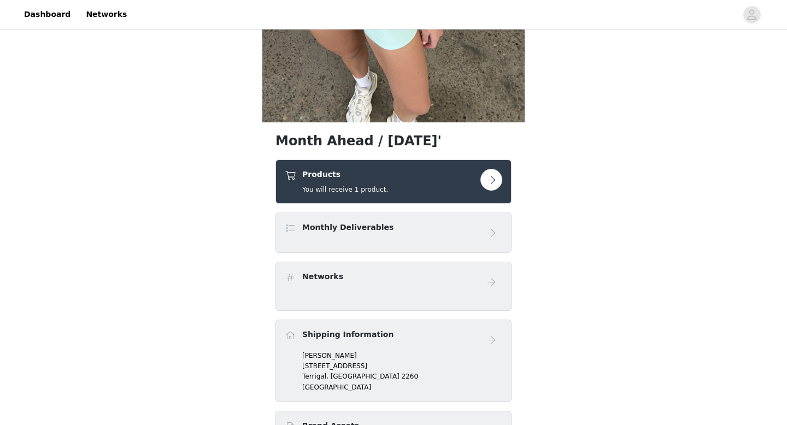  I want to click on div: avatar, so click(751, 15).